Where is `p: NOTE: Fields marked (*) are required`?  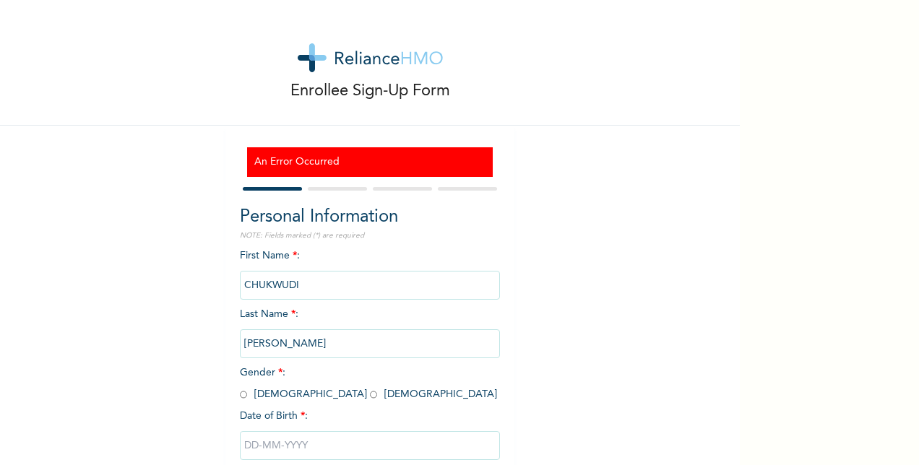 p: NOTE: Fields marked (*) are required is located at coordinates (370, 235).